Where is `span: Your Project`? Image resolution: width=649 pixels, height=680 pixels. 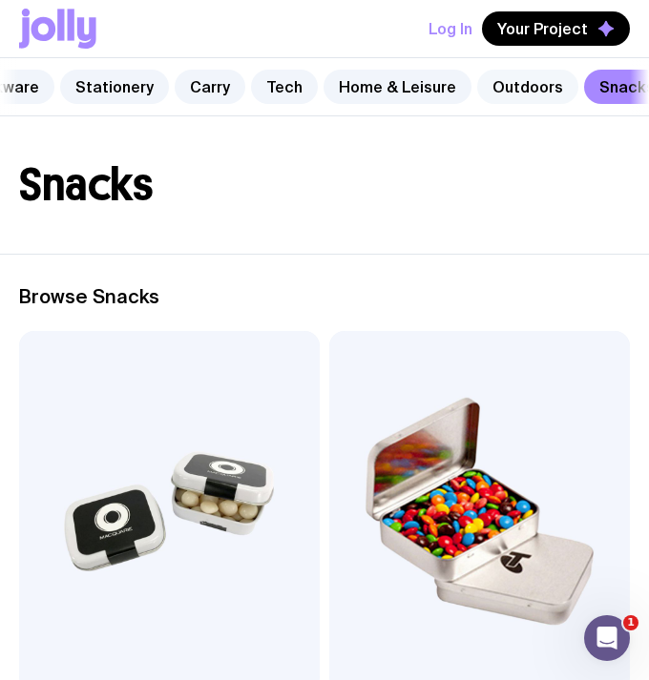
span: Your Project is located at coordinates (542, 29).